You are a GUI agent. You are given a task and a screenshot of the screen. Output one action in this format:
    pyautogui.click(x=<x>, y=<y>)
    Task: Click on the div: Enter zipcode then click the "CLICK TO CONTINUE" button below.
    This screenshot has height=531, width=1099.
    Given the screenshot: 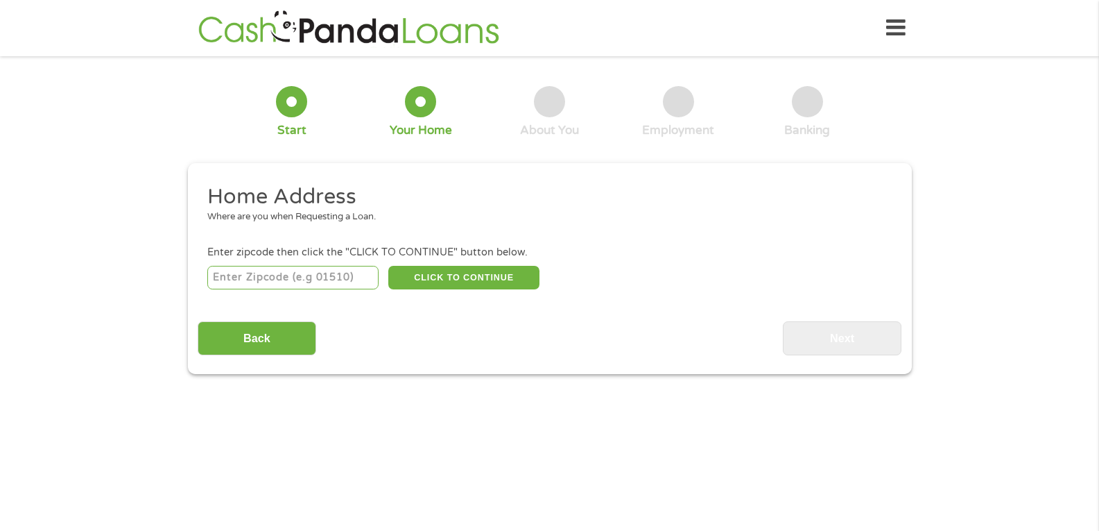 What is the action you would take?
    pyautogui.click(x=549, y=252)
    